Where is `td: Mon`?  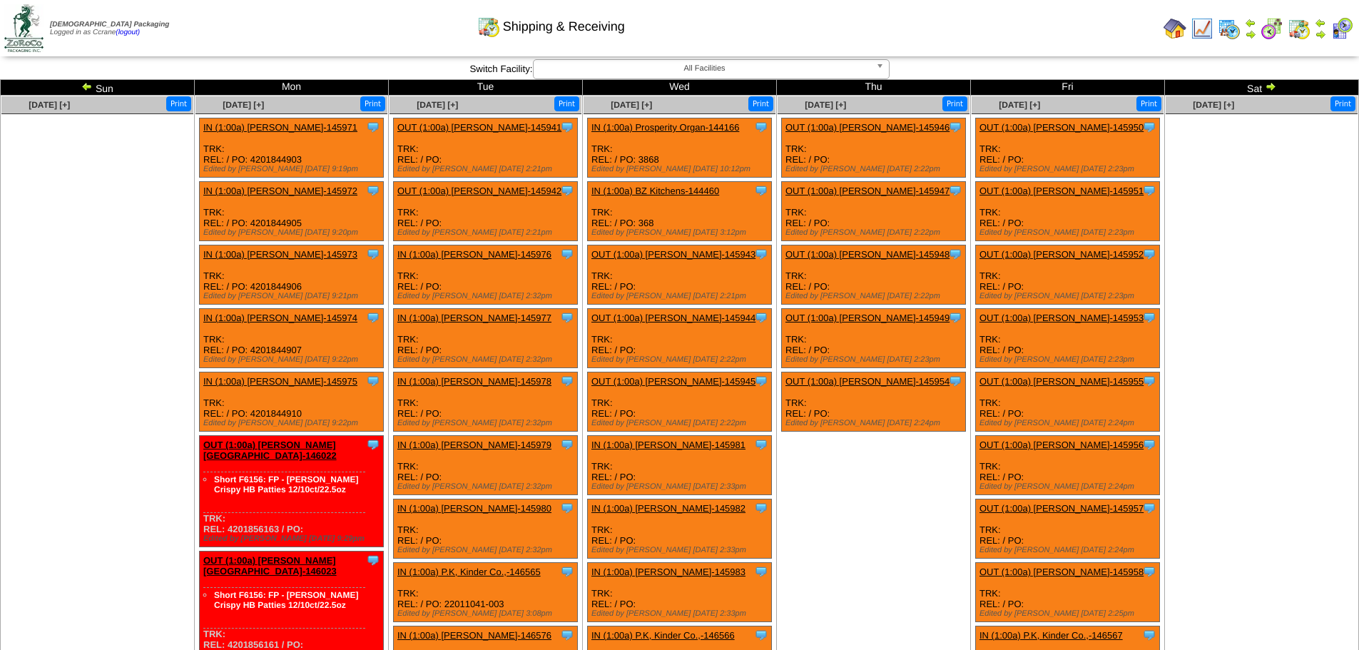
td: Mon is located at coordinates (292, 88).